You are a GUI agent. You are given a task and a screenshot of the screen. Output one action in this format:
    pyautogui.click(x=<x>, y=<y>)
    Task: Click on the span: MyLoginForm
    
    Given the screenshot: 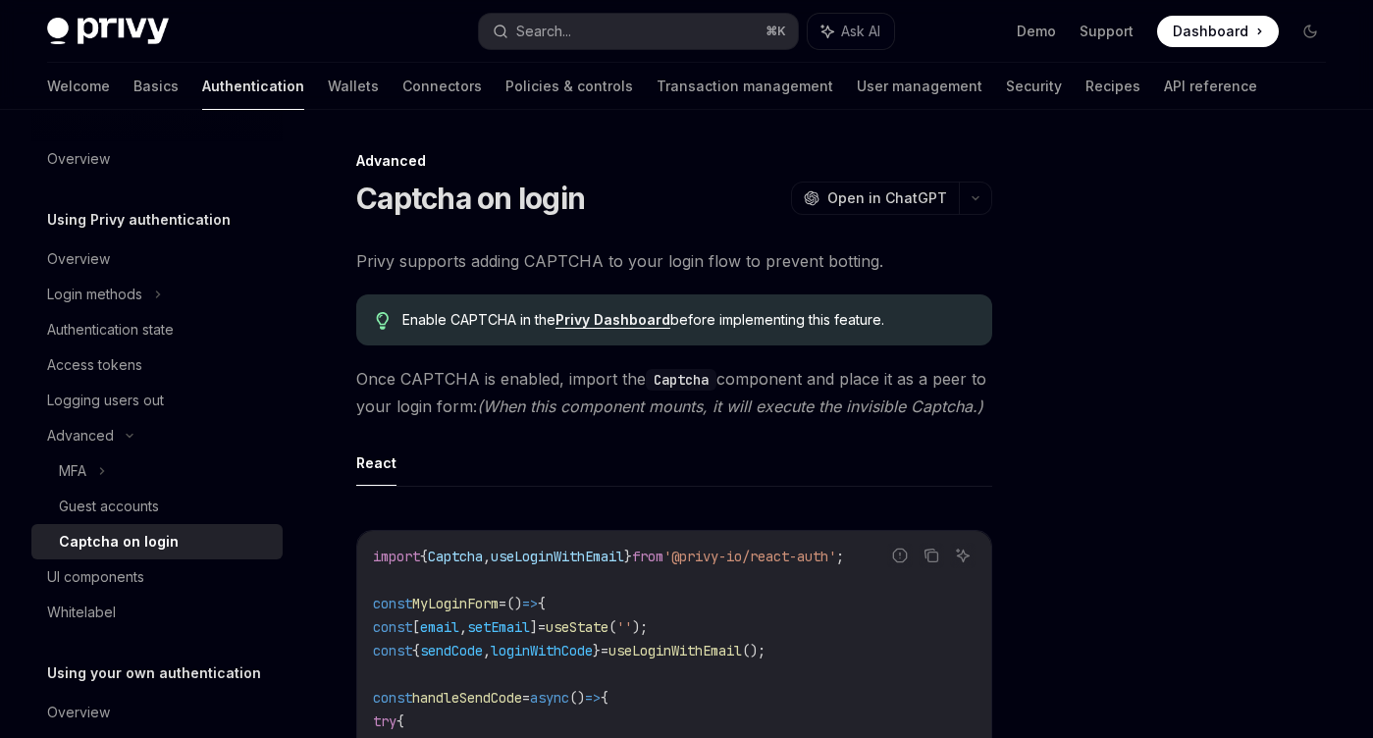 What is the action you would take?
    pyautogui.click(x=455, y=604)
    